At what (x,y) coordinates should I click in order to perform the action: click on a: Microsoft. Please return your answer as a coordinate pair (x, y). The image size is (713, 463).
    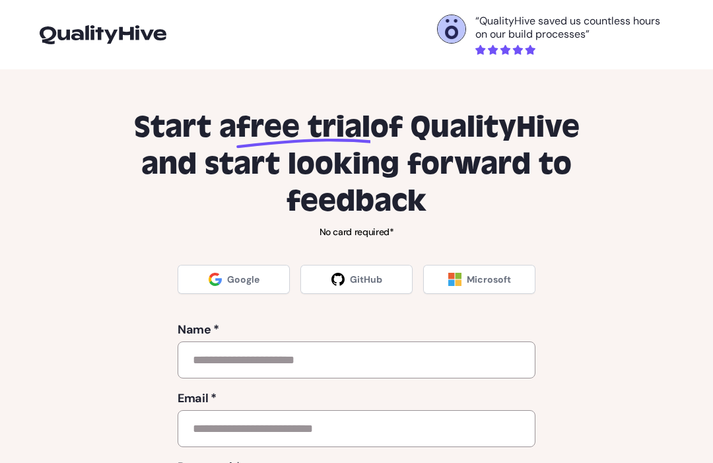
    Looking at the image, I should click on (479, 279).